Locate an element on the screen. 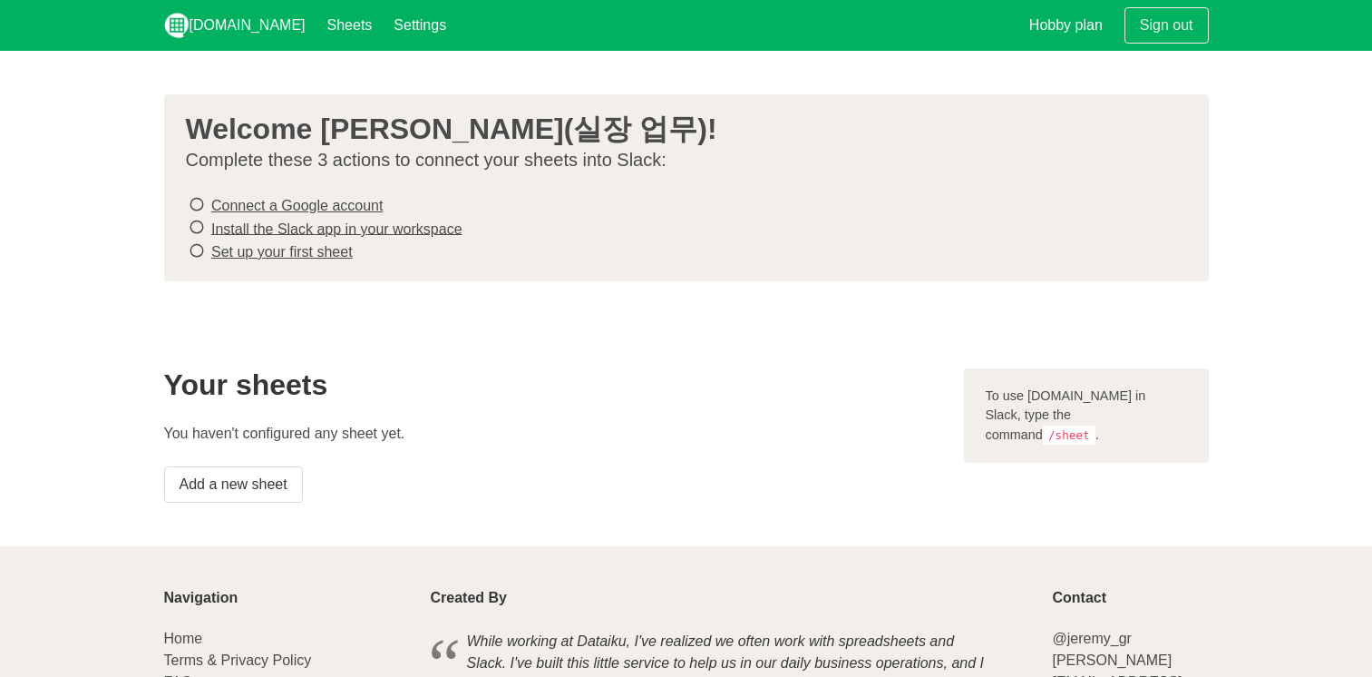 Image resolution: width=1372 pixels, height=677 pixels. a: Sign out is located at coordinates (1166, 25).